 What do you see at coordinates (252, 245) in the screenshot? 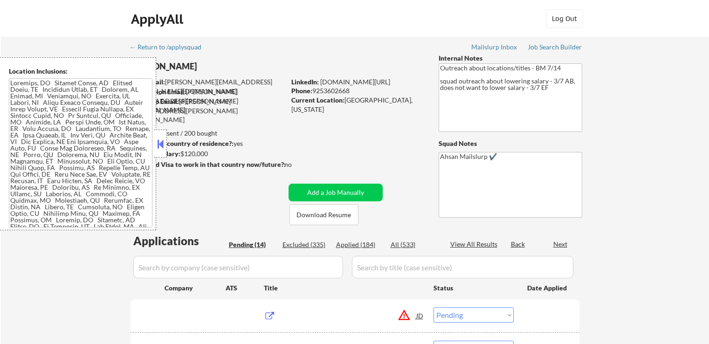
I see `div: Pending (14)` at bounding box center [252, 245].